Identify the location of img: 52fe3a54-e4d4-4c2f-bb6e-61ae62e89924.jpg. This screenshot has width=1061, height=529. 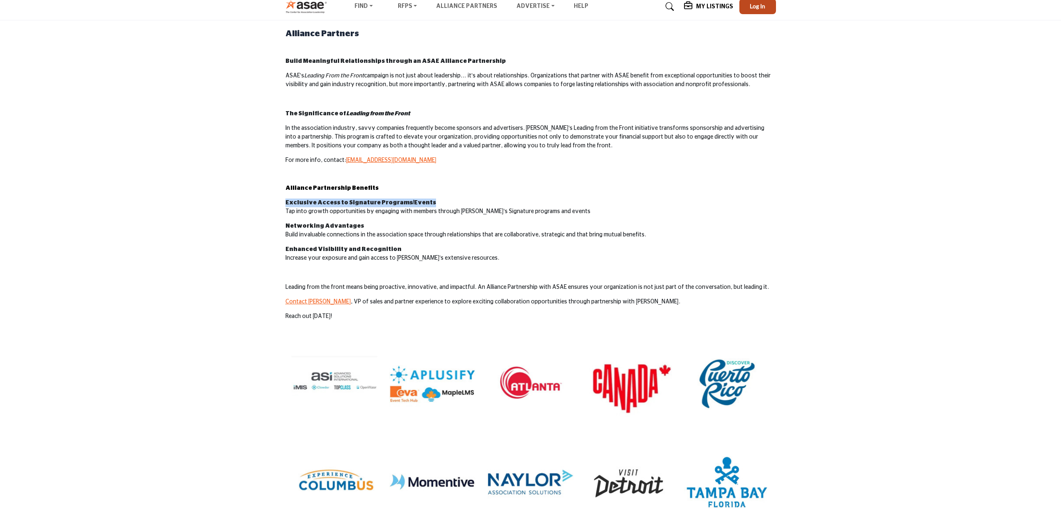
(432, 384).